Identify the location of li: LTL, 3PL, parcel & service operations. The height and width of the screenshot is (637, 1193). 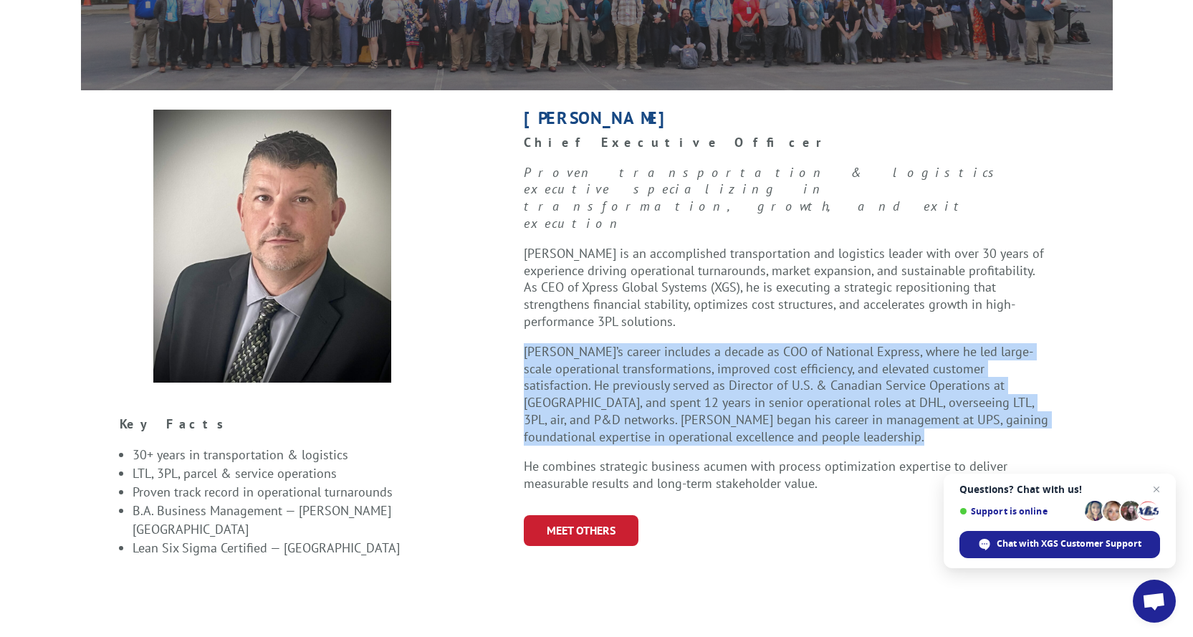
(317, 474).